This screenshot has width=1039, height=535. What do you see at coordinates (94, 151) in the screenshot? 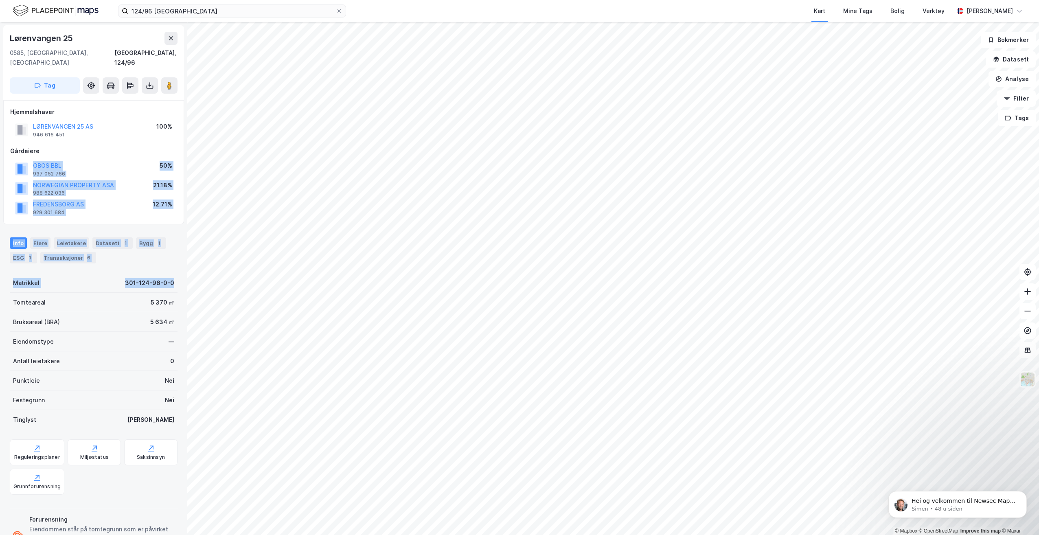
I see `div: Gårdeiere` at bounding box center [94, 151].